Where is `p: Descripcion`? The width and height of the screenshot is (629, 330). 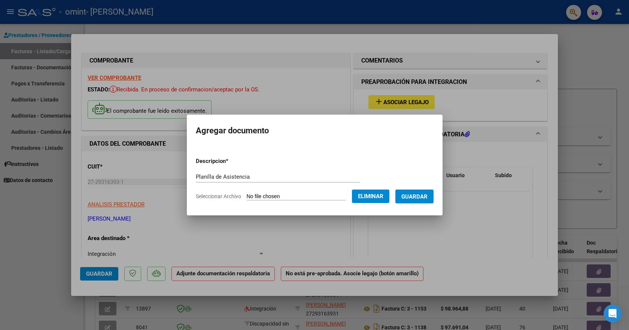 p: Descripcion is located at coordinates (231, 161).